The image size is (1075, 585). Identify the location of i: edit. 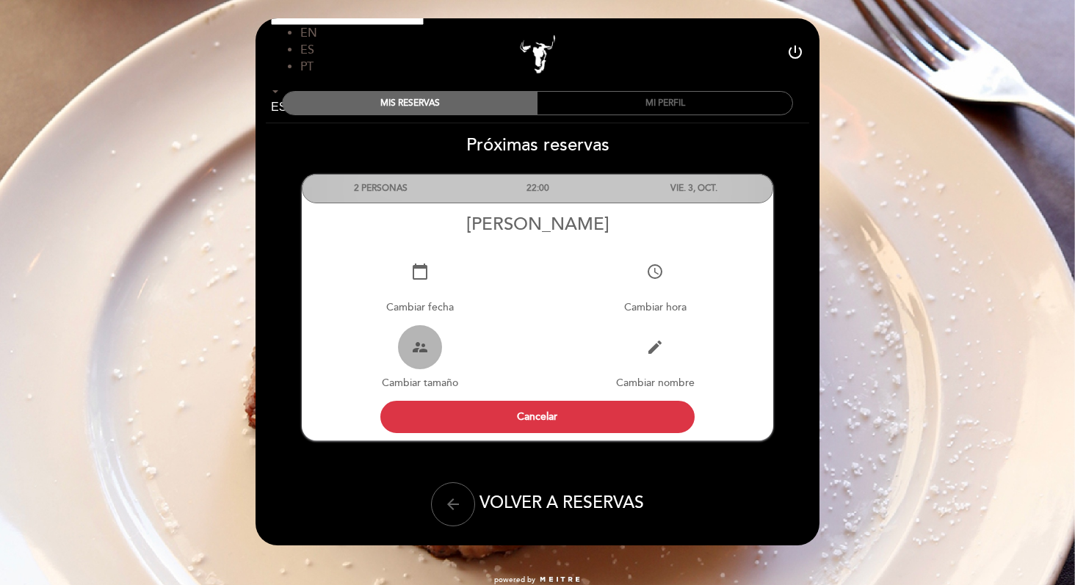
(655, 347).